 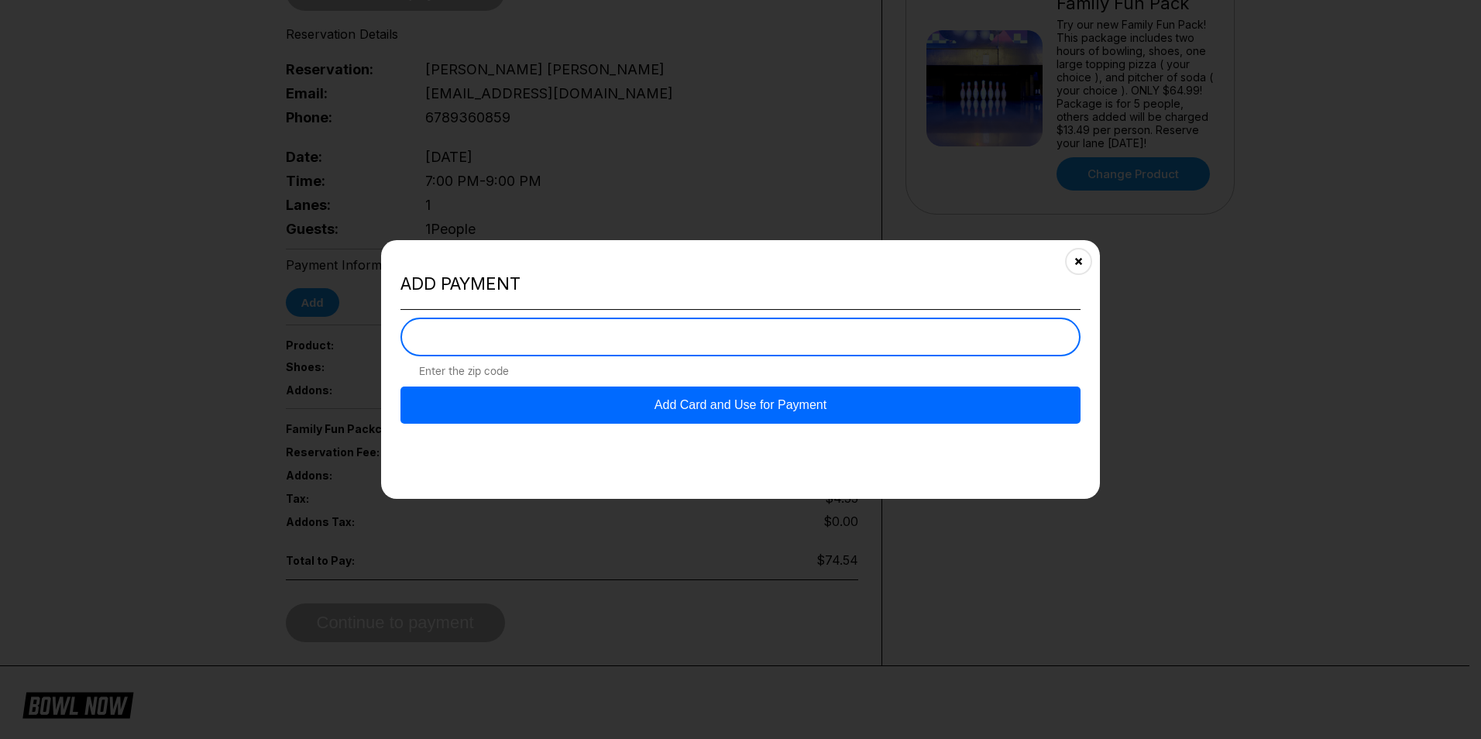 What do you see at coordinates (741, 284) in the screenshot?
I see `h2: Add payment` at bounding box center [741, 284].